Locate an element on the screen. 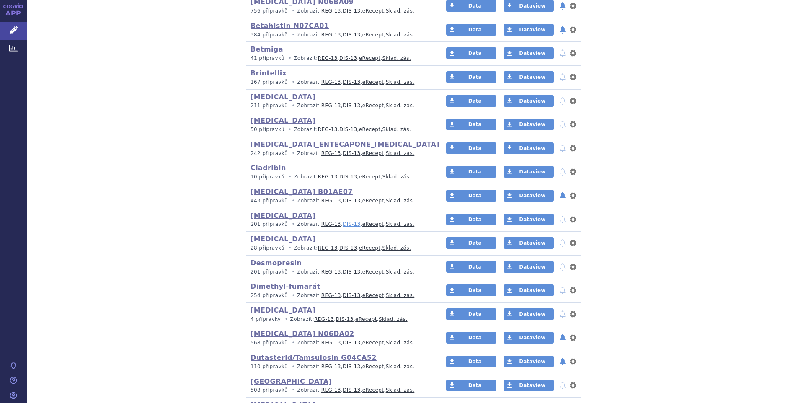  a: Dimethyl-fumarát is located at coordinates (285, 286).